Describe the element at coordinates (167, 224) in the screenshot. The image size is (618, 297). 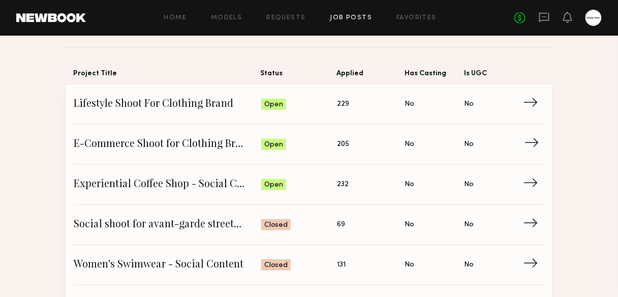
I see `span: Social shoot for avant-garde streetwear brand` at that location.